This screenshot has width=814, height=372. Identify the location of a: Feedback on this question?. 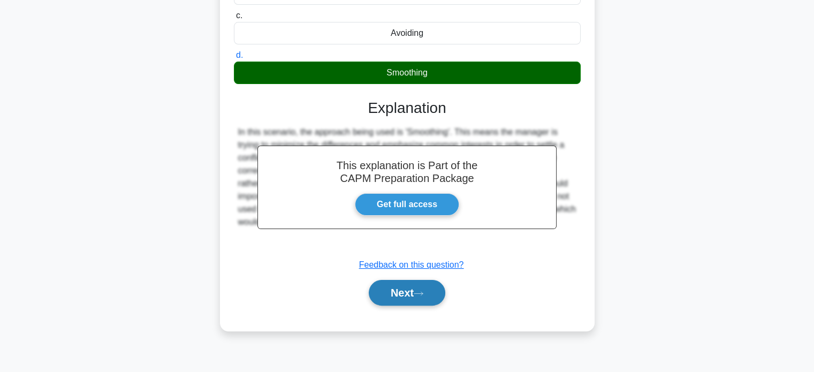
(411, 264).